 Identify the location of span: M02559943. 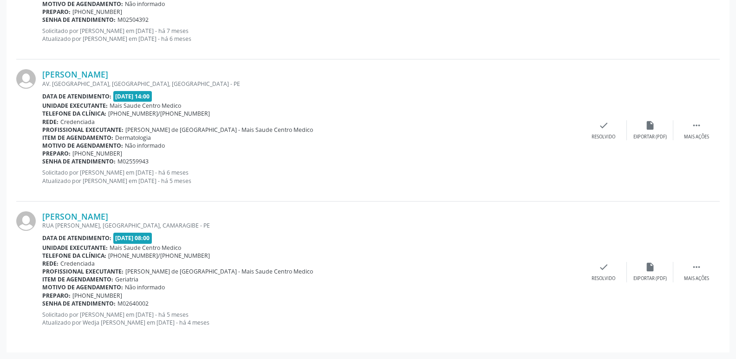
(133, 161).